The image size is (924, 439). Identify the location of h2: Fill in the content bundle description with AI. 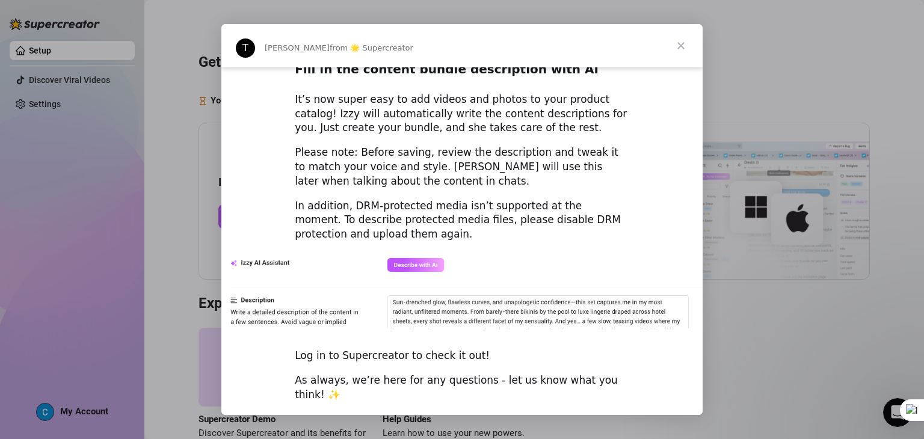
(462, 72).